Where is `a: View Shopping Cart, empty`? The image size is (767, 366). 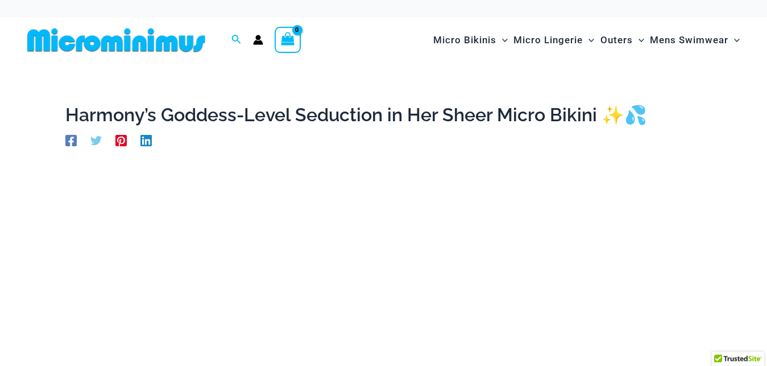 a: View Shopping Cart, empty is located at coordinates (288, 40).